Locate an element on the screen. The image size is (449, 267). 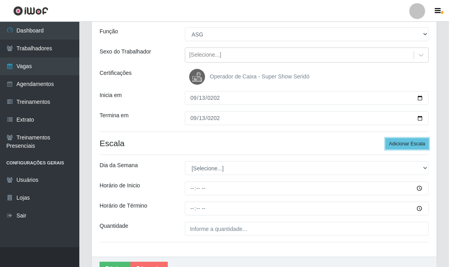
label: Certificações is located at coordinates (115, 73).